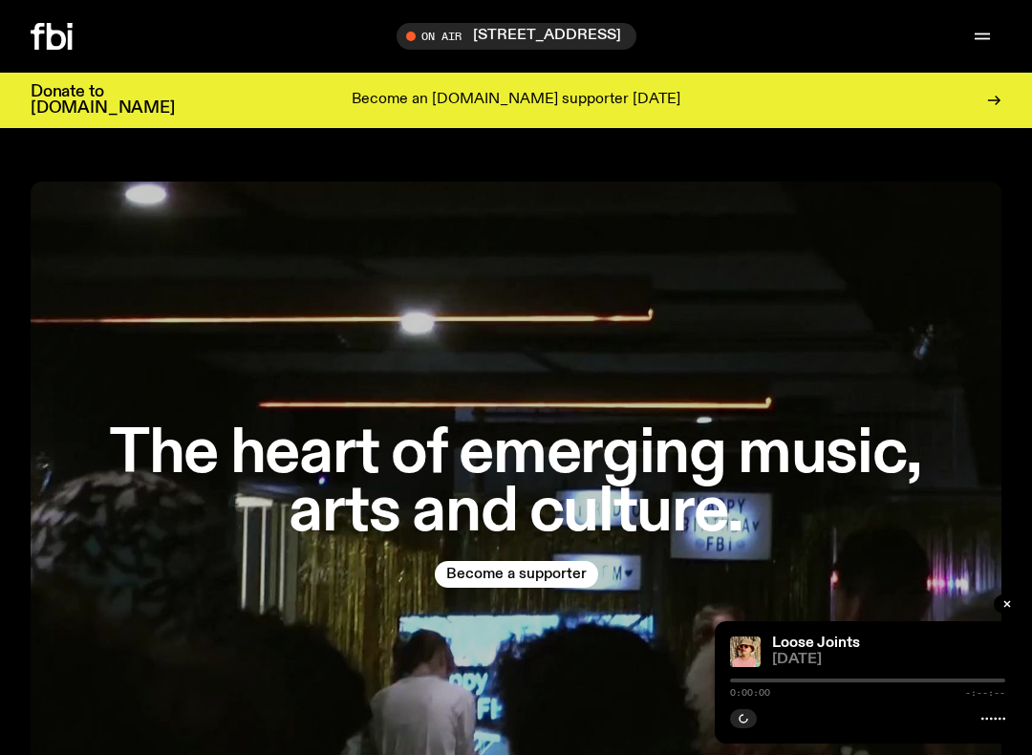 The image size is (1032, 755). Describe the element at coordinates (516, 483) in the screenshot. I see `h1: The heart of emerging music, arts and culture.` at that location.